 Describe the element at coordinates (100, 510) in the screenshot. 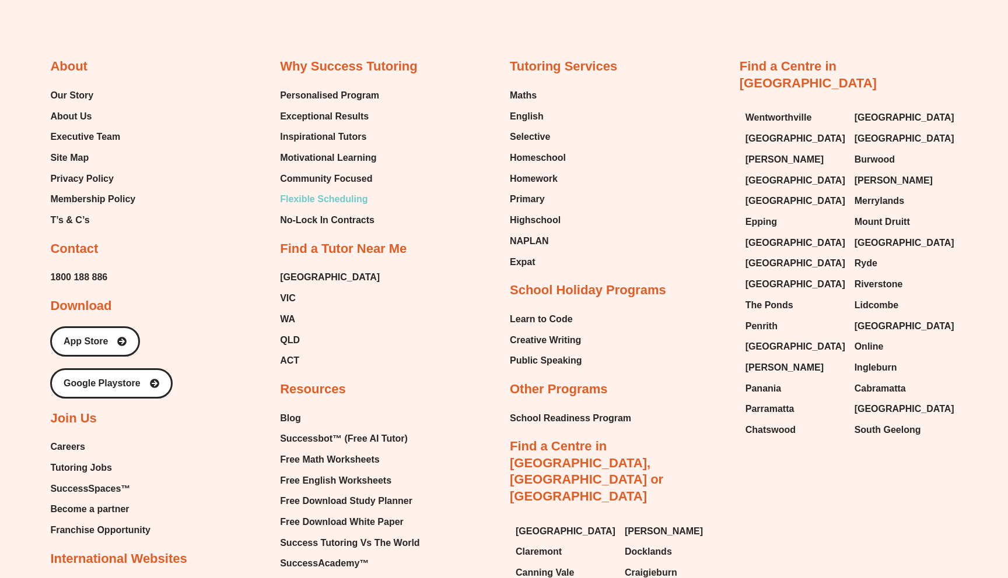

I see `a: Become a partner` at that location.